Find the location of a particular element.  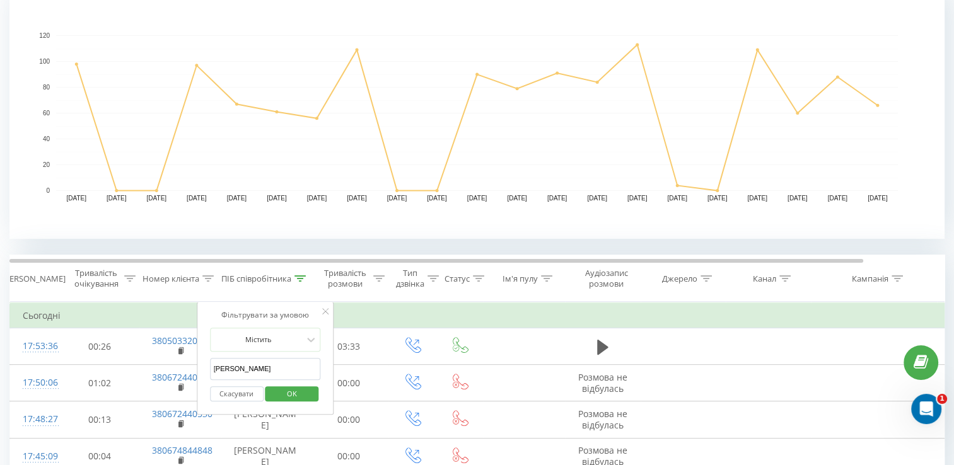

td: 01:02 is located at coordinates (100, 383).